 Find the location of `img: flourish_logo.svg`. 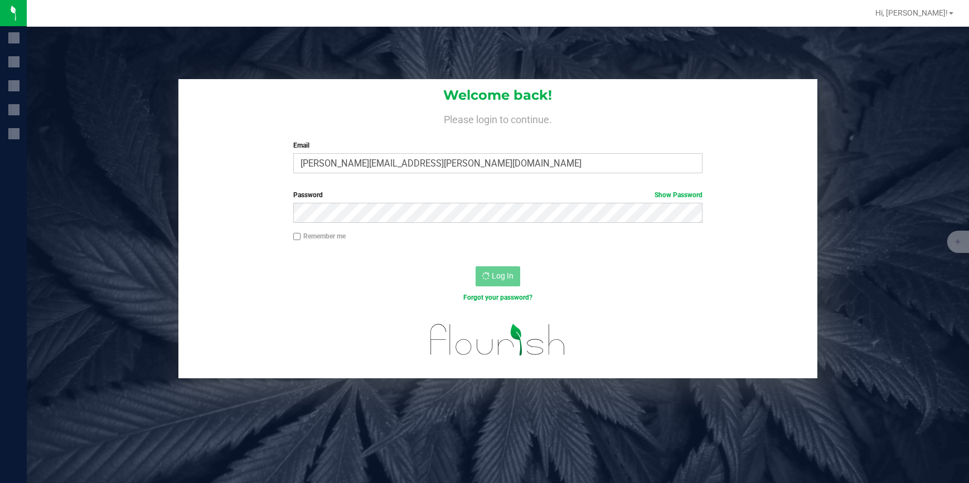

img: flourish_logo.svg is located at coordinates (498, 340).